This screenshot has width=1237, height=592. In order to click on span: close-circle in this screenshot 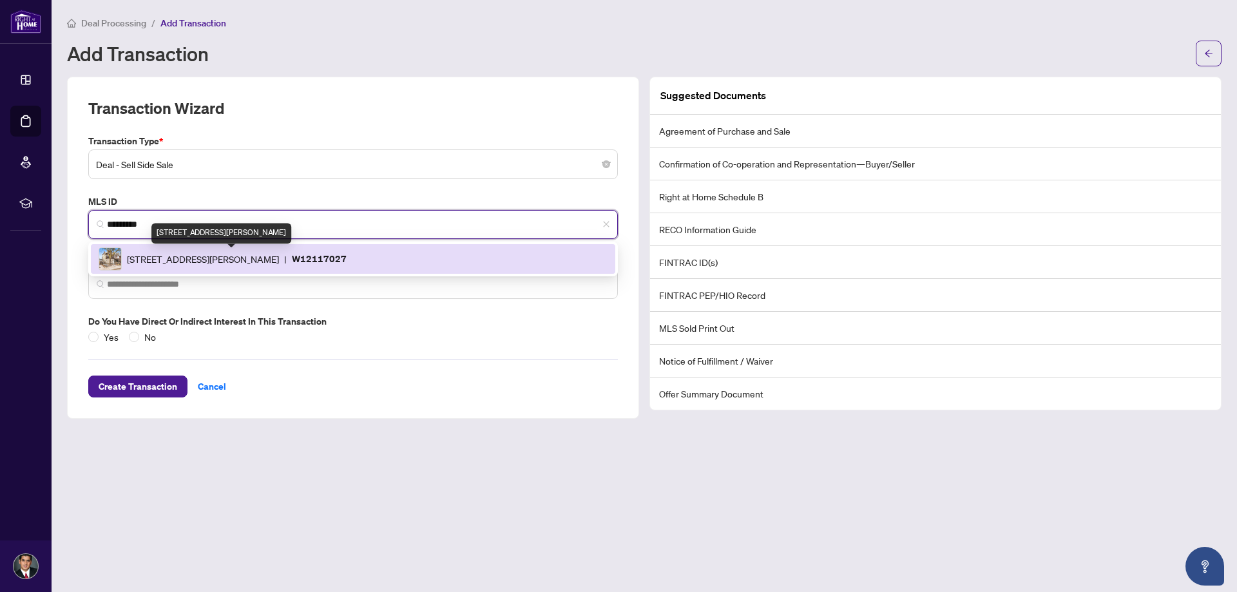, I will do `click(606, 164)`.